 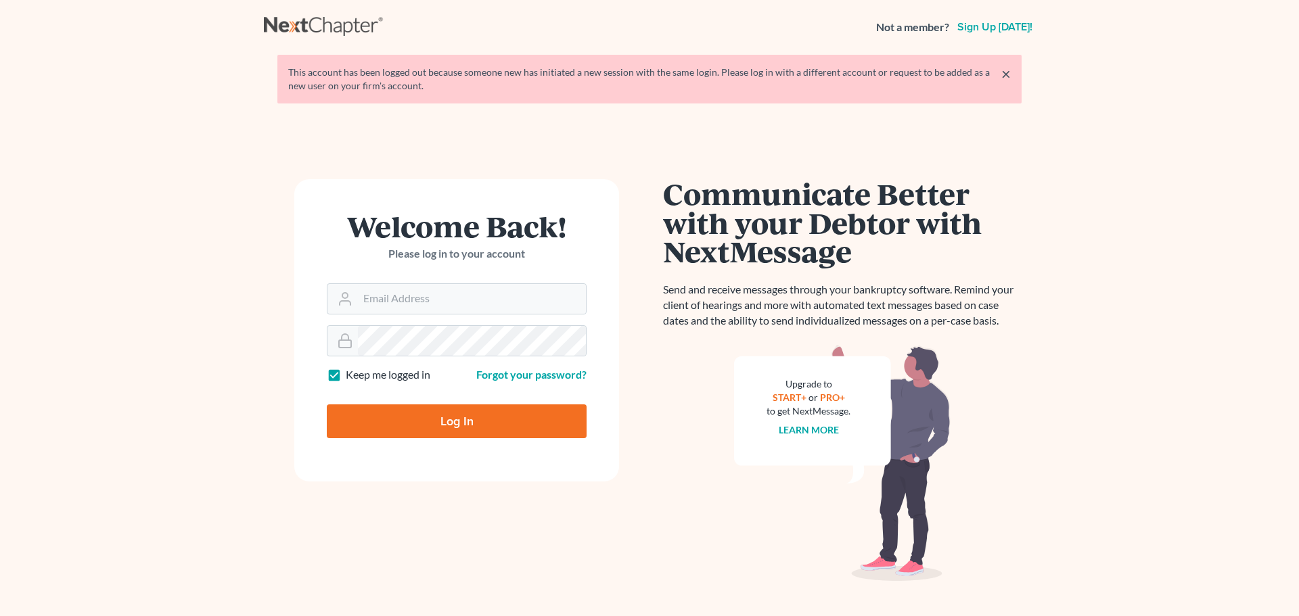 I want to click on a: Learn more, so click(x=809, y=430).